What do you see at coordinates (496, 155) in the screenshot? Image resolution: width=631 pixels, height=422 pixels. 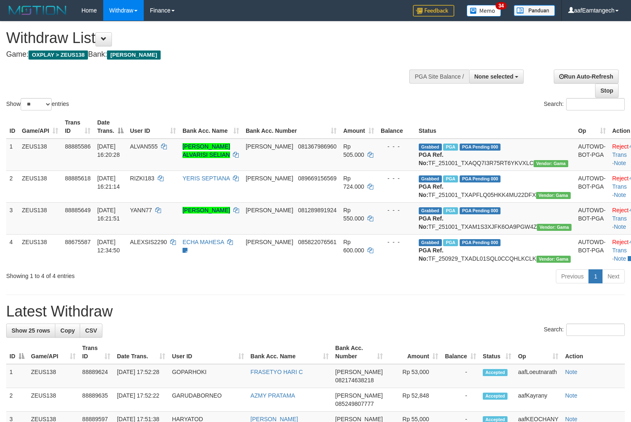 I see `td: TF_251001_TXAQQ7I3R75RT6YKVXLC` at bounding box center [496, 155].